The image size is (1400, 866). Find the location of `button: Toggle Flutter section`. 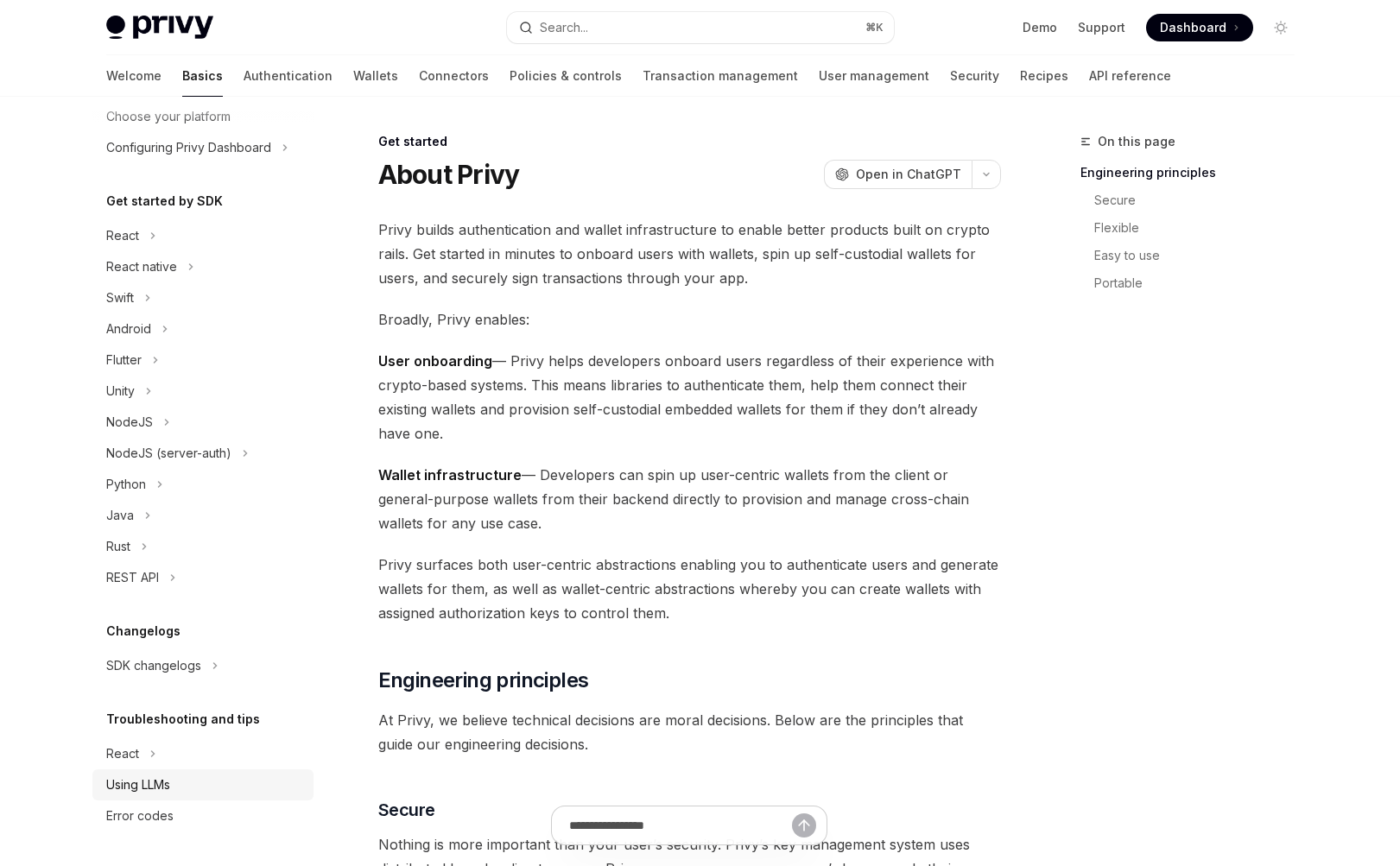

button: Toggle Flutter section is located at coordinates (203, 360).